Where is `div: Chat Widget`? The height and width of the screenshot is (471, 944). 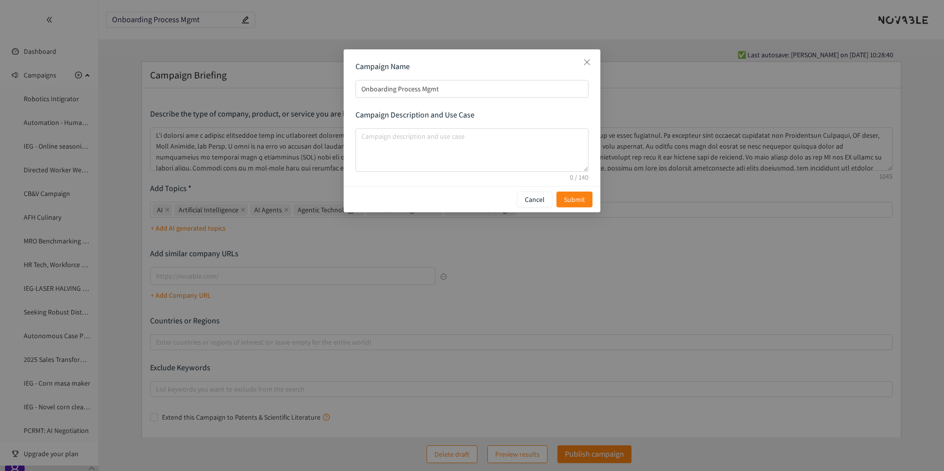 div: Chat Widget is located at coordinates (919, 447).